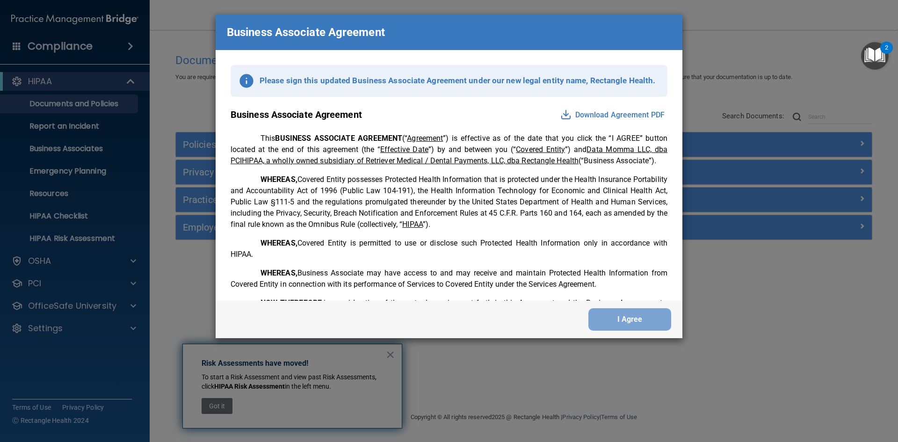 The image size is (898, 442). I want to click on p: Business Associate may have access to and may receive and maintain Protected Health Information f..., so click(449, 279).